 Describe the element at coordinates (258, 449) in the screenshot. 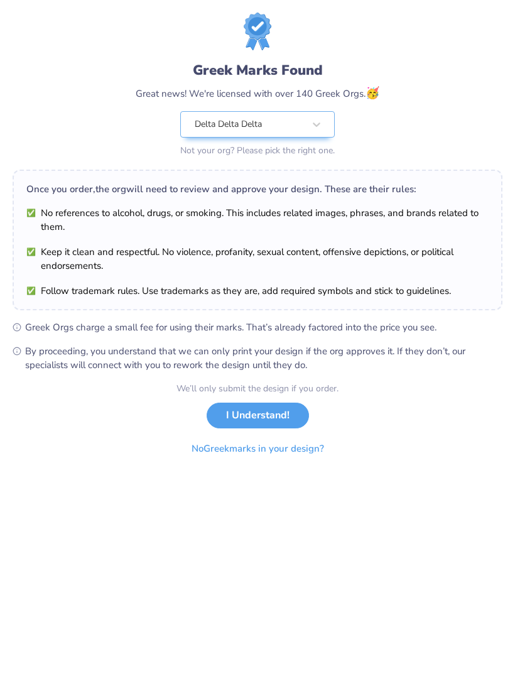

I see `button: NoGreekmarks in your design?` at that location.